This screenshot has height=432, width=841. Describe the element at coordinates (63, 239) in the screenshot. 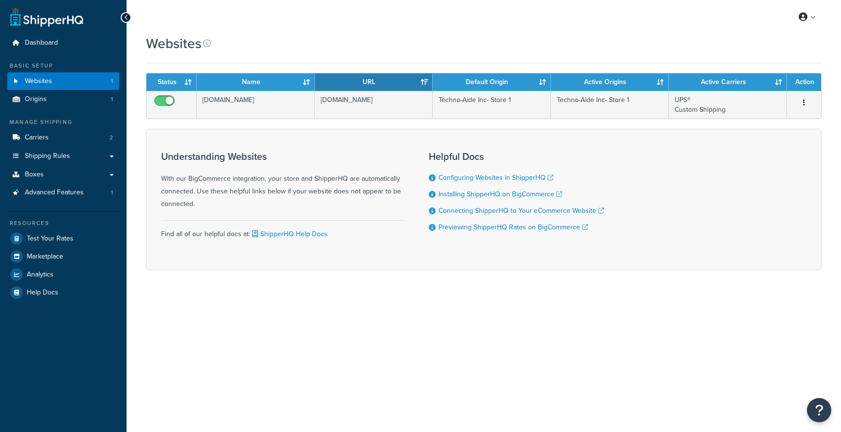

I see `a: Test Your Rates` at that location.